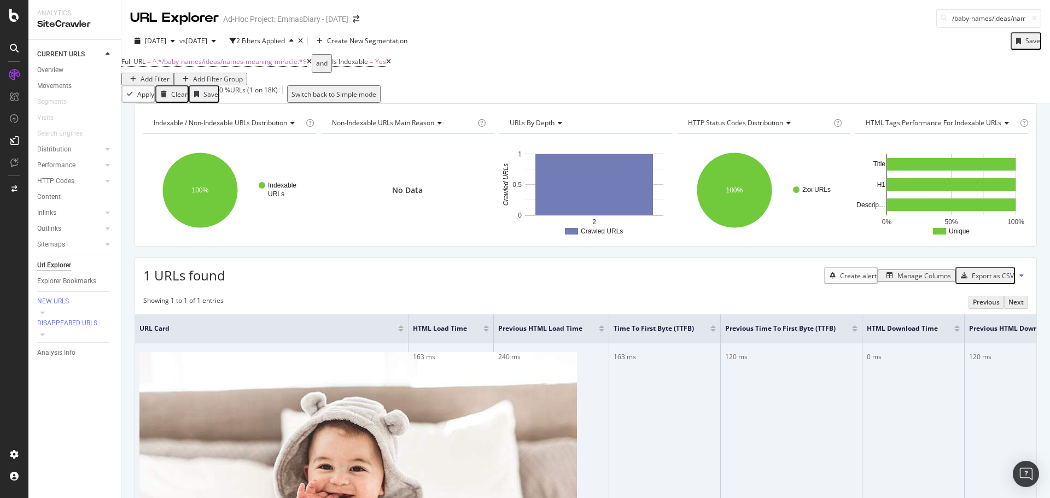 This screenshot has height=498, width=1050. Describe the element at coordinates (383, 123) in the screenshot. I see `span: Non-Indexable URLs Main Reason` at that location.